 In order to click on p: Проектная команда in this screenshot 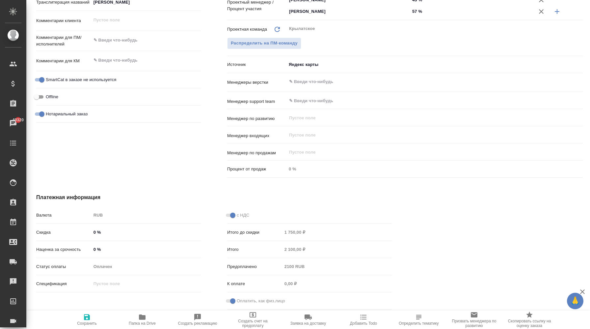, I will do `click(247, 29)`.